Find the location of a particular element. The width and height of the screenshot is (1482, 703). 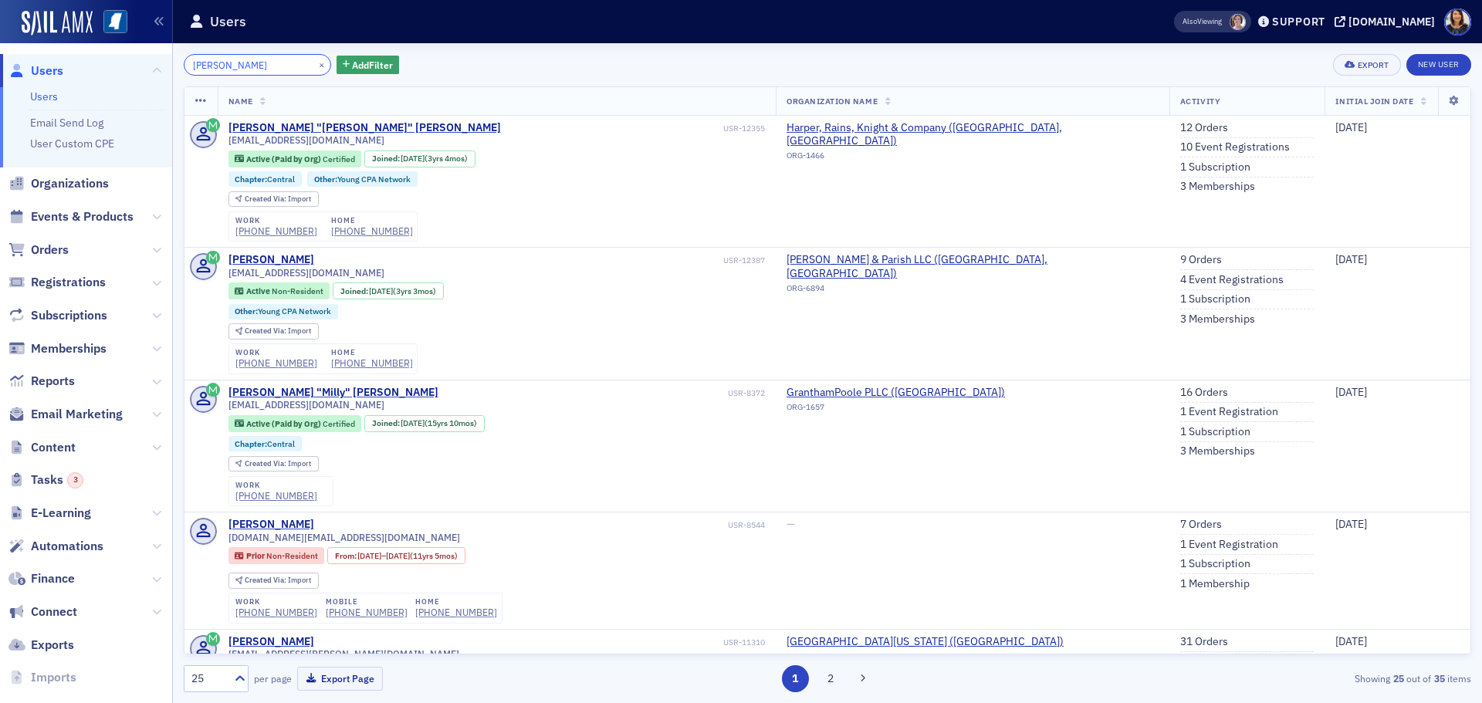

a: Automations is located at coordinates (56, 546).